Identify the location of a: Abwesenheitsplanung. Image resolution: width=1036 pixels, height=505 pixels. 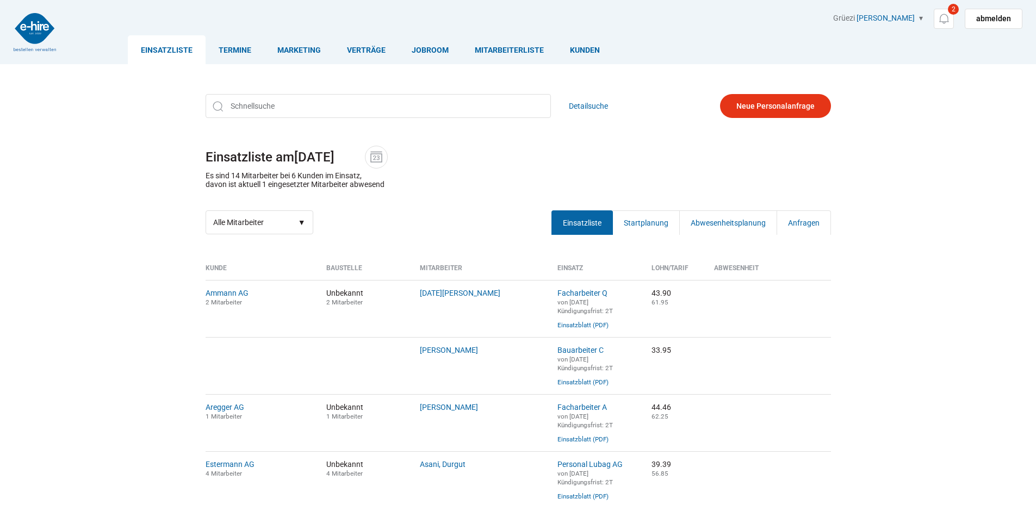
(728, 222).